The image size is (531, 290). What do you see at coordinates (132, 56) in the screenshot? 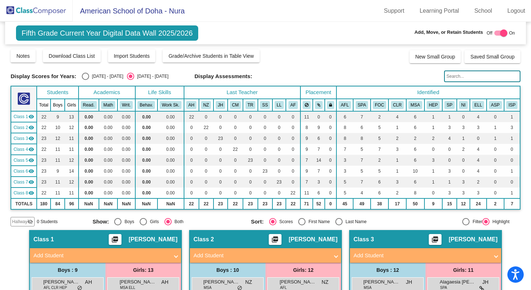
I see `button: Import Students` at bounding box center [132, 56].